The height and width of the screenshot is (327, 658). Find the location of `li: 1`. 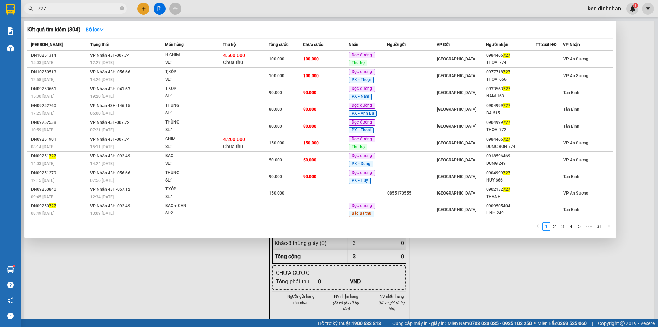

li: 1 is located at coordinates (547, 226).